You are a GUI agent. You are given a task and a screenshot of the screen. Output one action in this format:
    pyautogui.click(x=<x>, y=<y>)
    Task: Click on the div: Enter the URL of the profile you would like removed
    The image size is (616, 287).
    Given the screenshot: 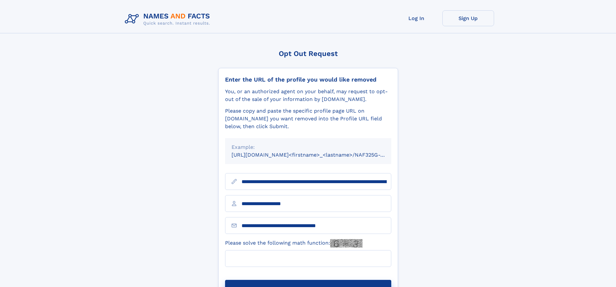 What is the action you would take?
    pyautogui.click(x=308, y=79)
    